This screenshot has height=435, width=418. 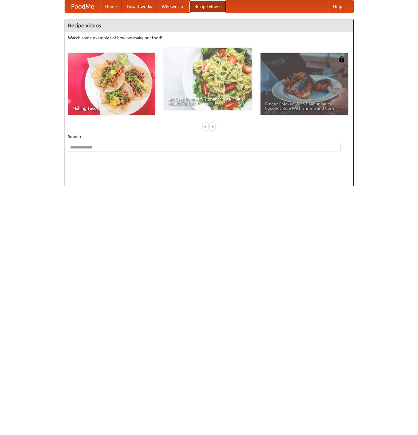 What do you see at coordinates (341, 59) in the screenshot?
I see `img: 483408.png` at bounding box center [341, 59].